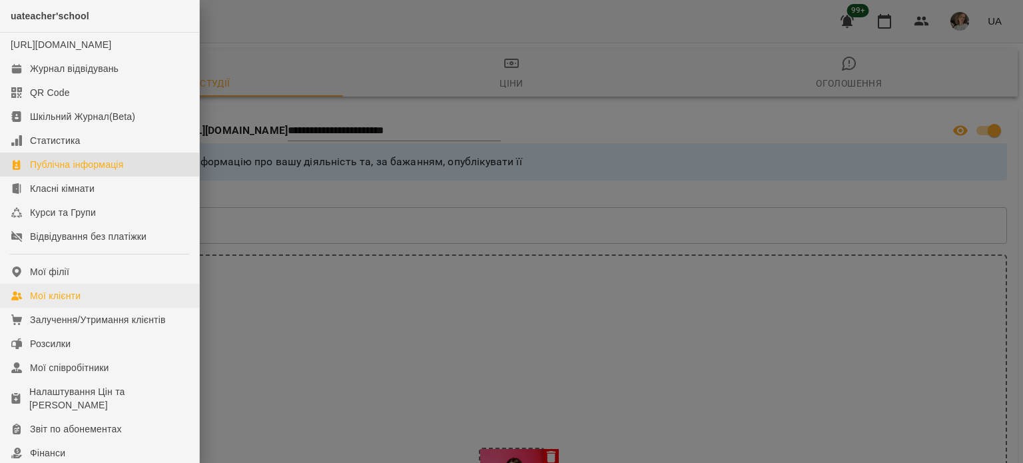 The height and width of the screenshot is (463, 1023). I want to click on div: Журнал відвідувань, so click(74, 69).